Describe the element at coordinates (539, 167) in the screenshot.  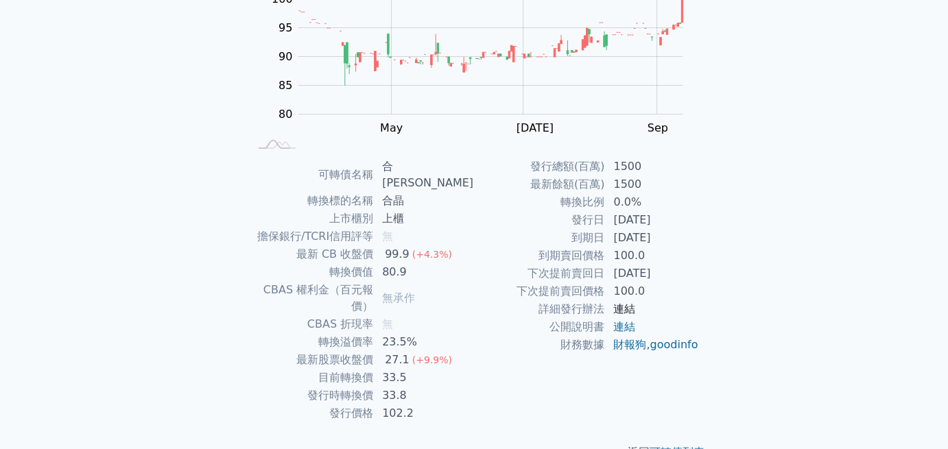
I see `td: 發行總額(百萬)` at that location.